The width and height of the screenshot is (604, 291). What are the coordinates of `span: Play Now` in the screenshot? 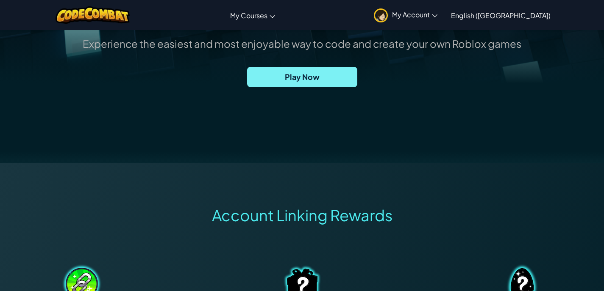 It's located at (302, 77).